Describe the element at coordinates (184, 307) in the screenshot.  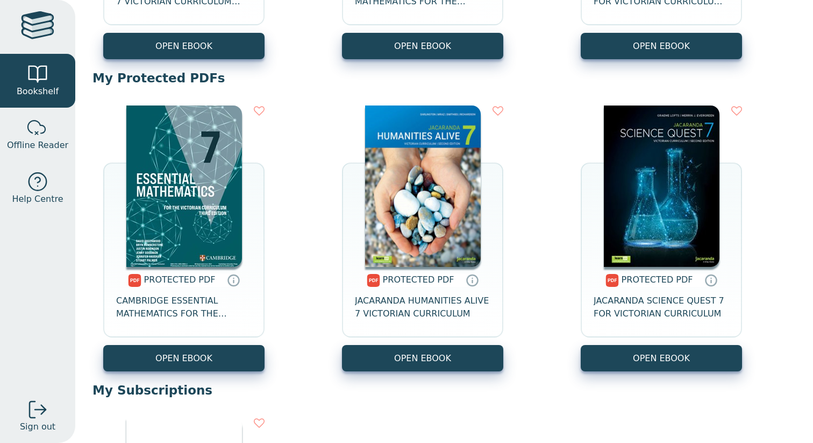
I see `span: CAMBRIDGE ESSENTIAL MATHEMATICS FOR THE VICTORIAN CURRICULUM YEAR 7 3E` at that location.